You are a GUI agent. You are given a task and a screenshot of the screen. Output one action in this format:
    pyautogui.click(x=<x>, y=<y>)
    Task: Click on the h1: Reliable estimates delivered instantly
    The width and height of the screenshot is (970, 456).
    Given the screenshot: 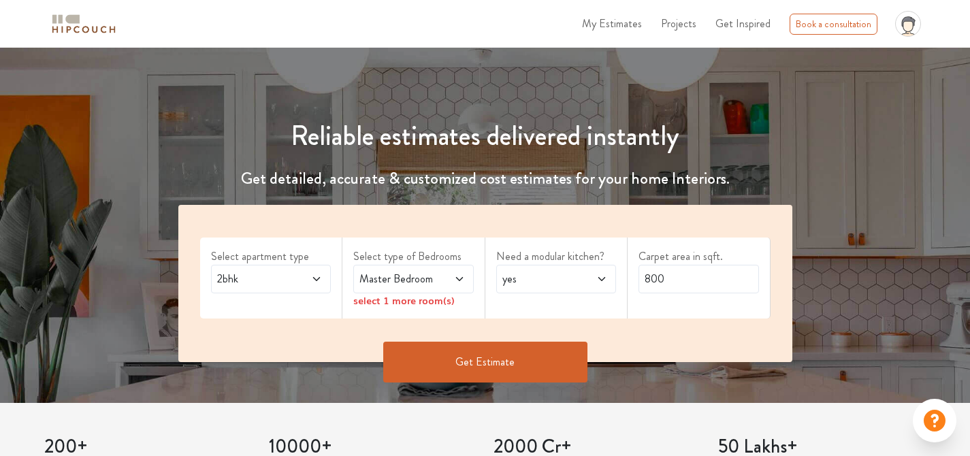 What is the action you would take?
    pyautogui.click(x=485, y=136)
    